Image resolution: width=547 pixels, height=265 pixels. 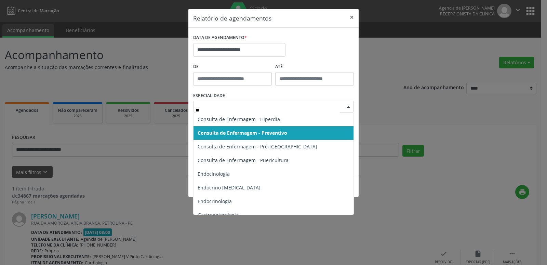 What do you see at coordinates (220, 38) in the screenshot?
I see `label: DATA DE AGENDAMENTO` at bounding box center [220, 38].